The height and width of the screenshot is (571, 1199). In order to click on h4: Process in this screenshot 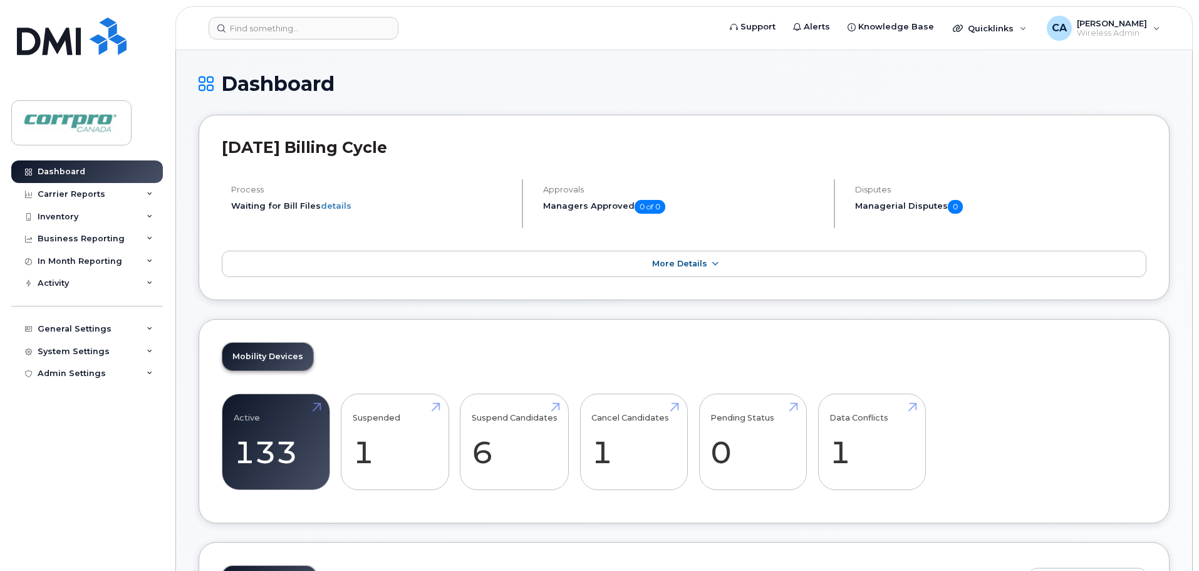, I will do `click(371, 189)`.